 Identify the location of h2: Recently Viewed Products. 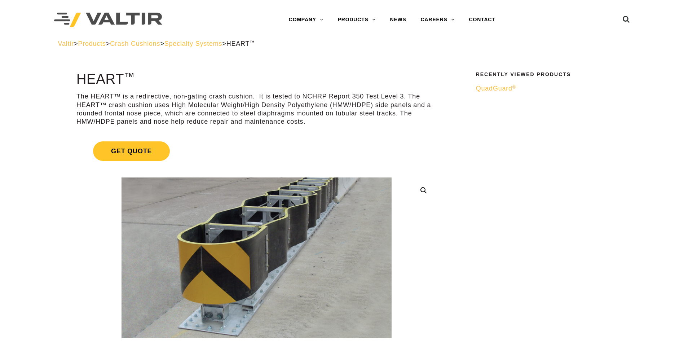
(548, 74).